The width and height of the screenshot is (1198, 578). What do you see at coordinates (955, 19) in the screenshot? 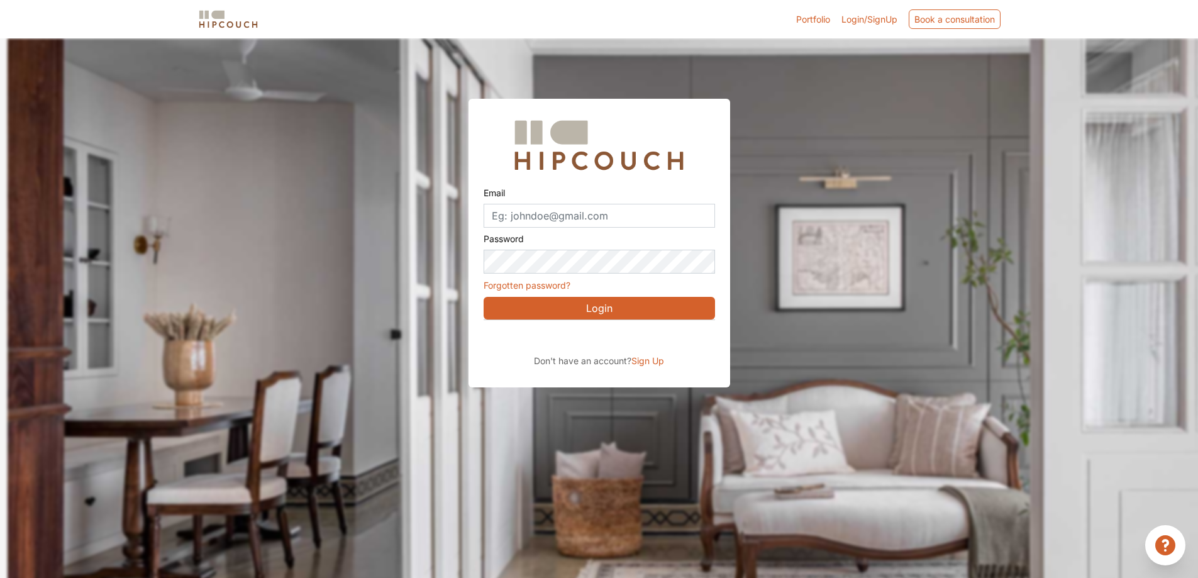
I see `div: Book a consultation` at bounding box center [955, 19].